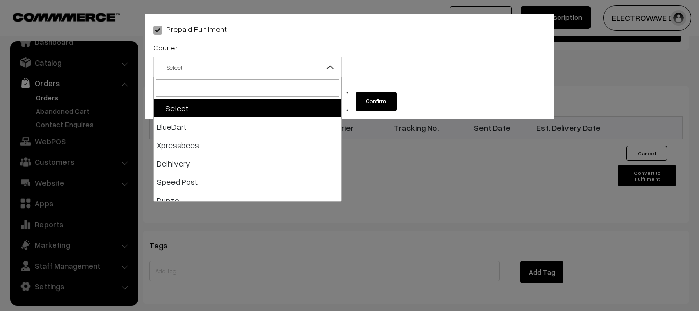 The width and height of the screenshot is (699, 311). Describe the element at coordinates (247, 108) in the screenshot. I see `li: -- Select --` at that location.